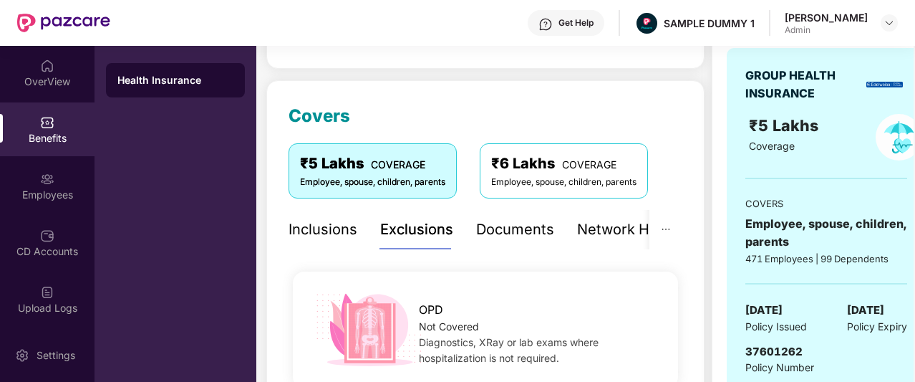 This screenshot has height=382, width=915. What do you see at coordinates (884, 84) in the screenshot?
I see `img: insurerLogo` at bounding box center [884, 84].